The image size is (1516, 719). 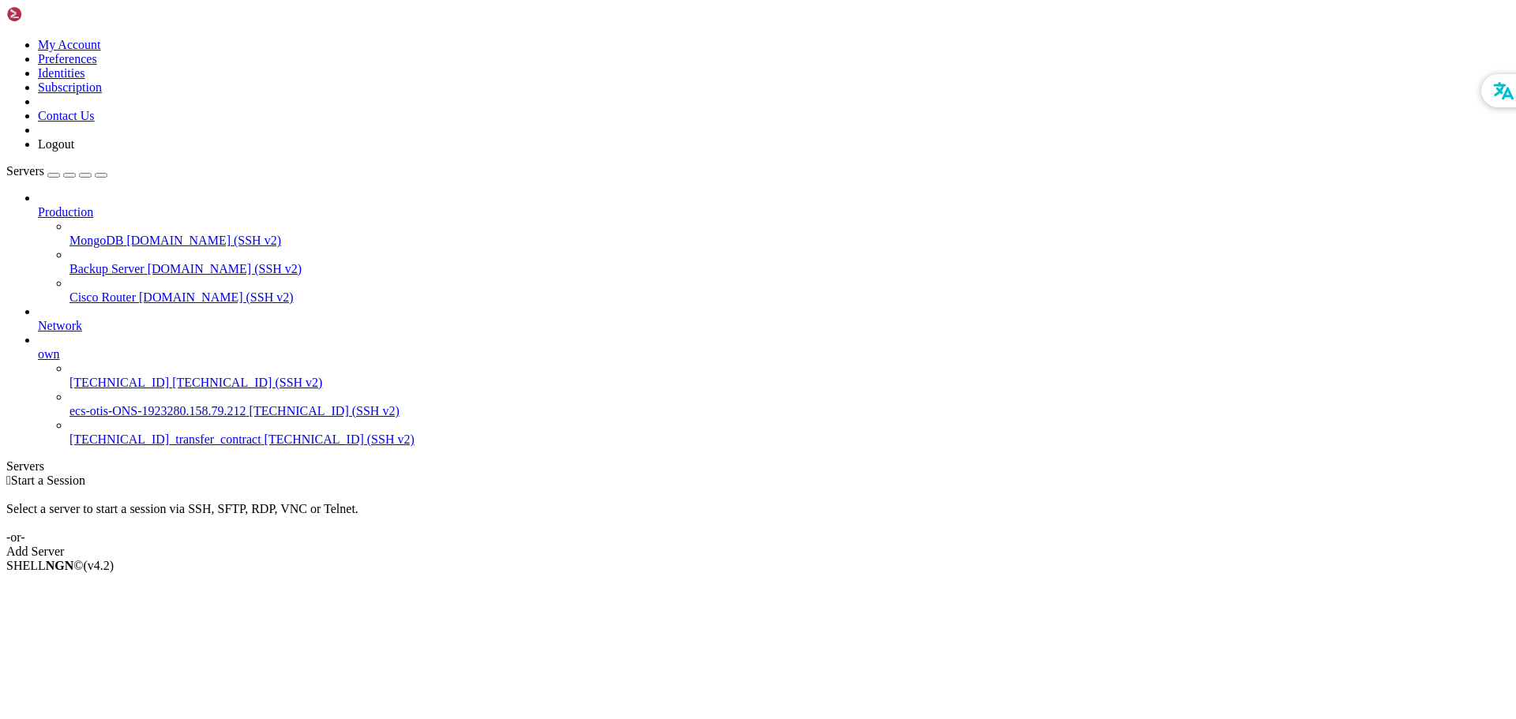 I want to click on a: Subscription, so click(x=69, y=87).